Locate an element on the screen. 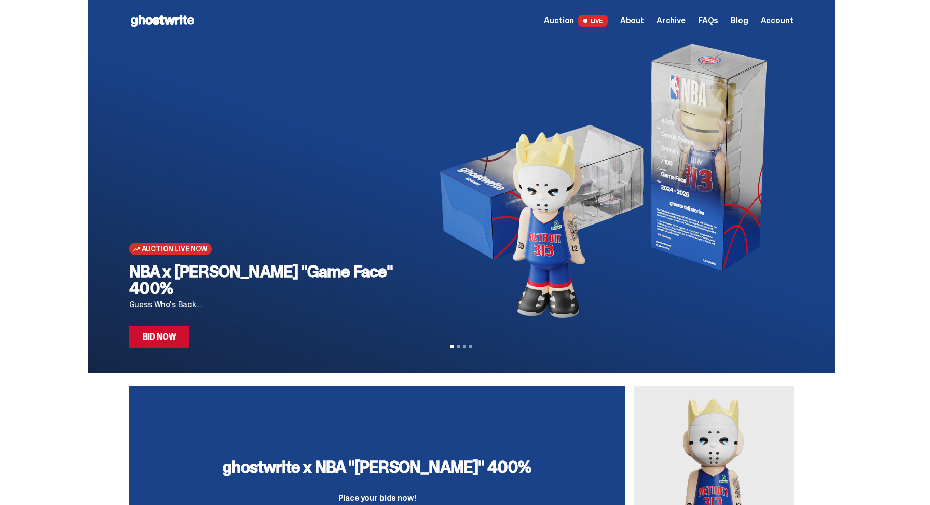 Image resolution: width=930 pixels, height=505 pixels. span: Auction Live Now is located at coordinates (174, 249).